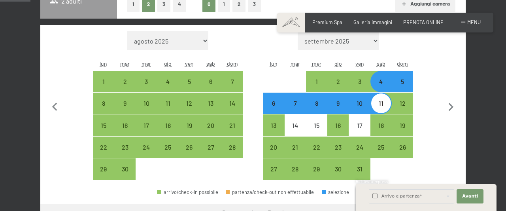 The image size is (506, 211). What do you see at coordinates (316, 132) in the screenshot?
I see `div: 15` at bounding box center [316, 132].